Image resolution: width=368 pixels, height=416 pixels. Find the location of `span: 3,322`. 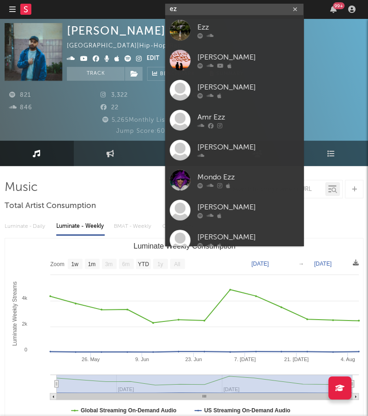

span: 3,322 is located at coordinates (114, 95).